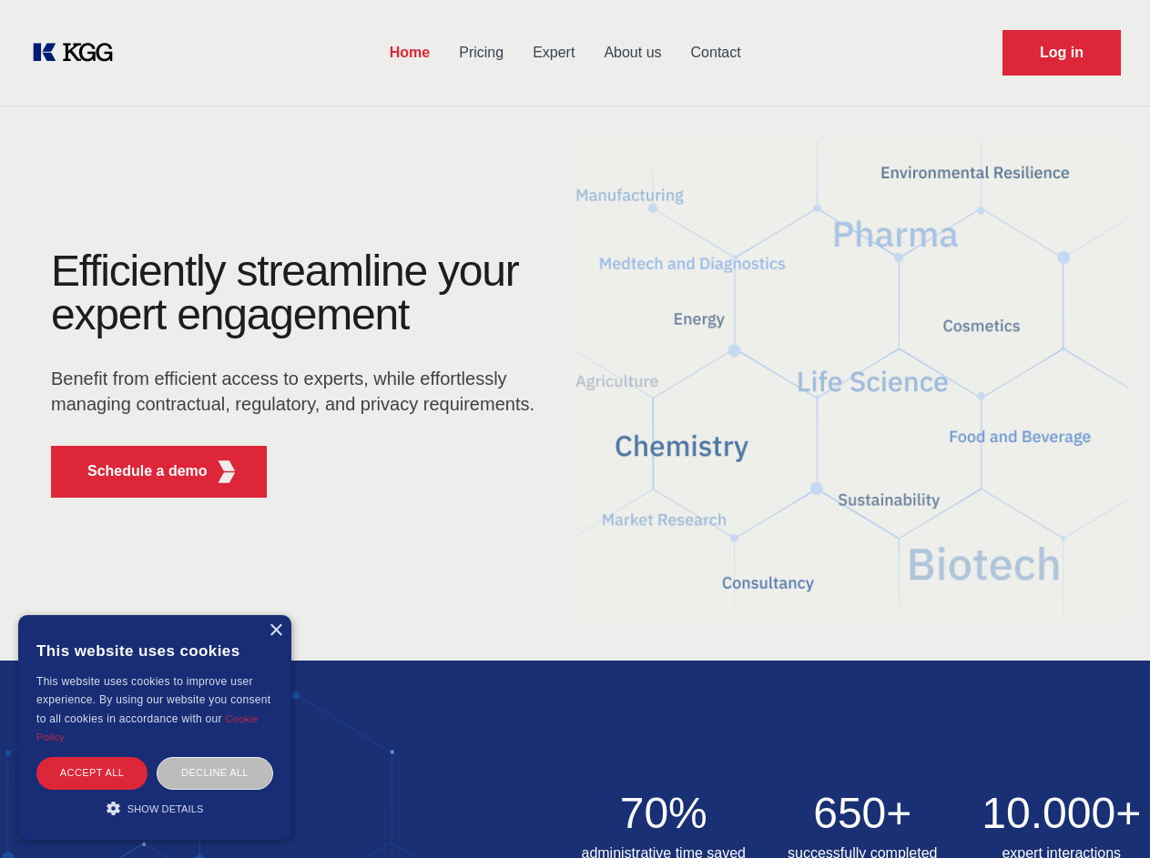  What do you see at coordinates (92, 773) in the screenshot?
I see `div: Accept all` at bounding box center [92, 773].